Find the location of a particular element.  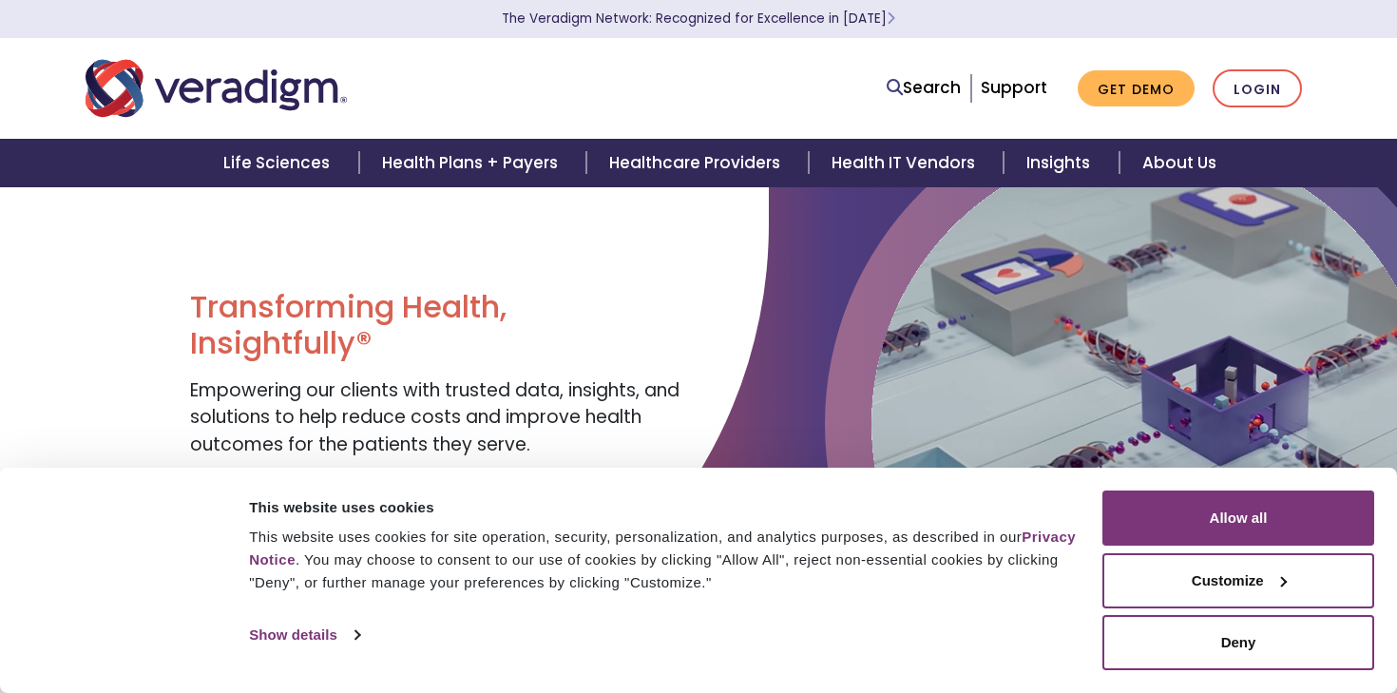

a: Insights is located at coordinates (1060, 162).